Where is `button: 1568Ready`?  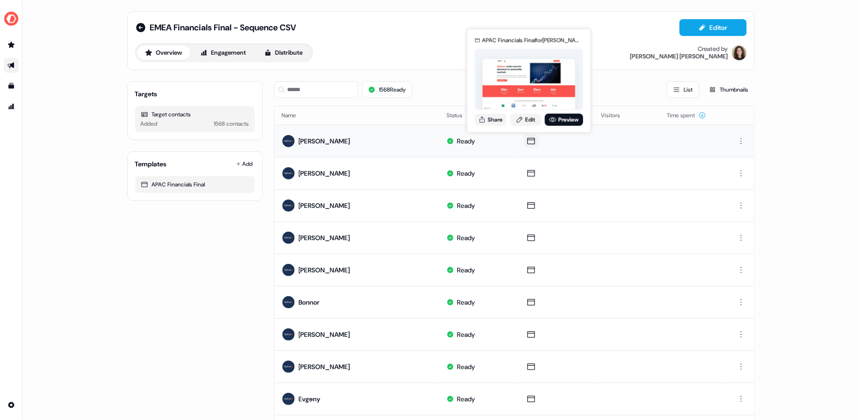
button: 1568Ready is located at coordinates (387, 90).